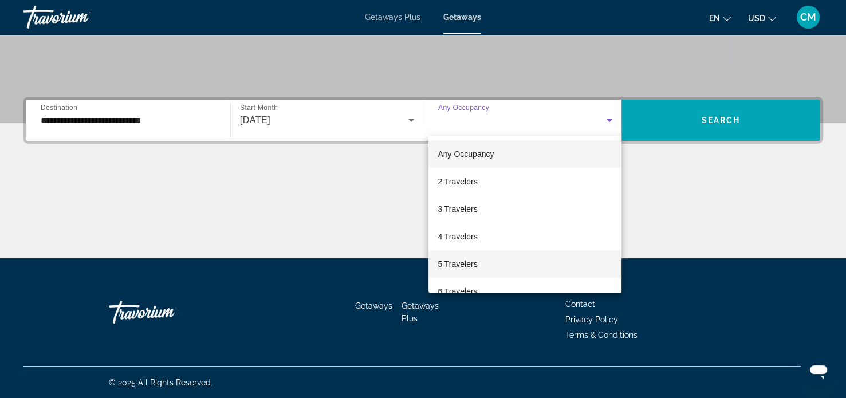 This screenshot has width=846, height=398. Describe the element at coordinates (457, 182) in the screenshot. I see `span: 2 Travelers` at that location.